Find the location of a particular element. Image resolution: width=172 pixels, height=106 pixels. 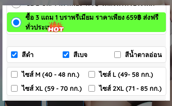

input: สีเบจ is located at coordinates (66, 54).